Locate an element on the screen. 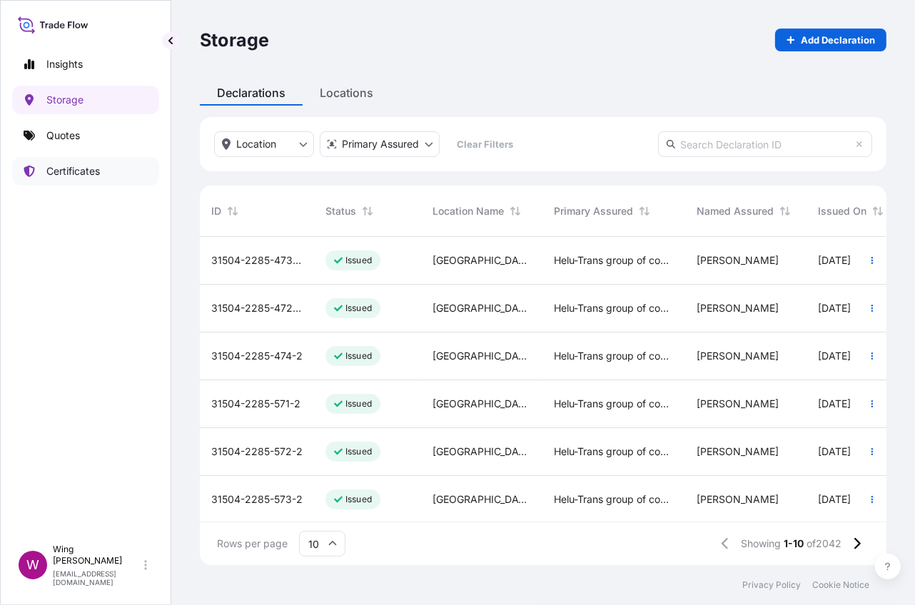 The width and height of the screenshot is (915, 605). a: Quotes is located at coordinates (86, 136).